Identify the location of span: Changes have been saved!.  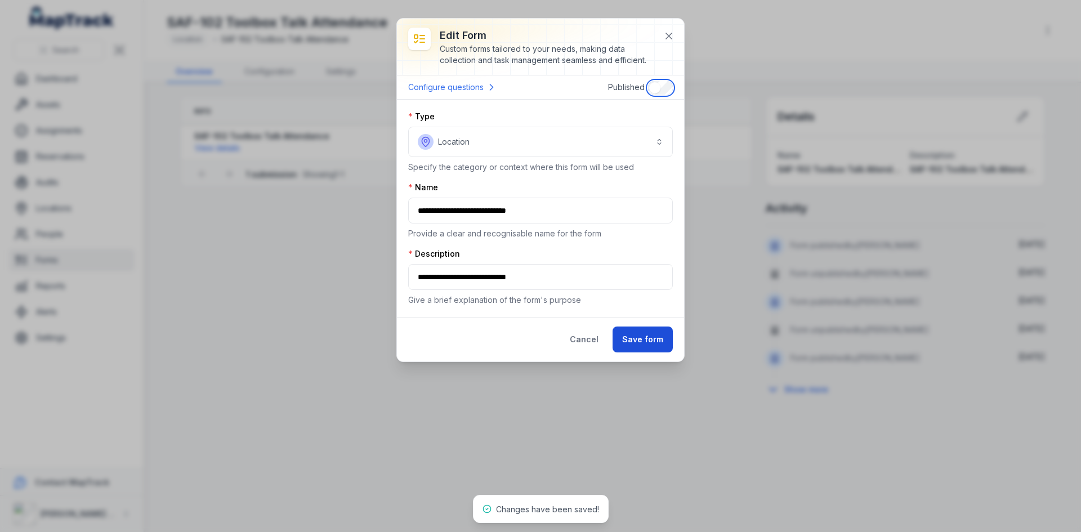
(547, 509).